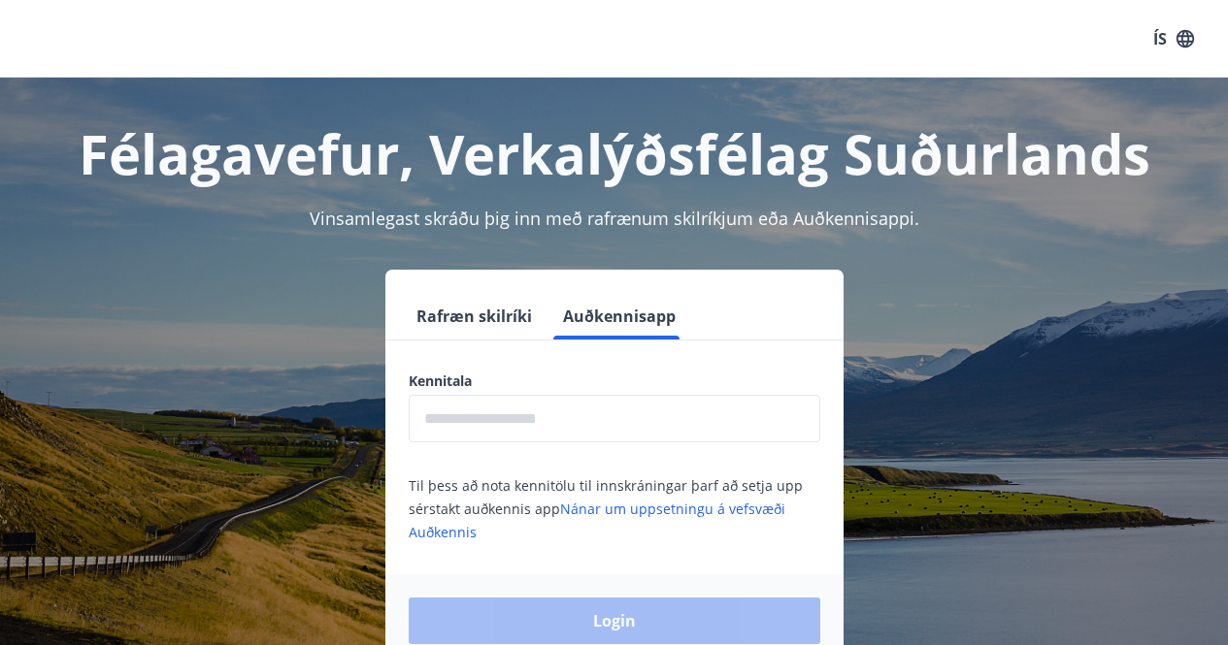 The image size is (1228, 645). Describe the element at coordinates (606, 508) in the screenshot. I see `span: Til þess að nota kennitölu til innskráningar þarf að setja upp sérstakt auðkennis app` at that location.